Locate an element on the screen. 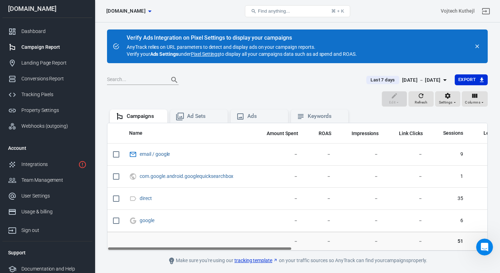  a: Campaign Report is located at coordinates (47, 47).